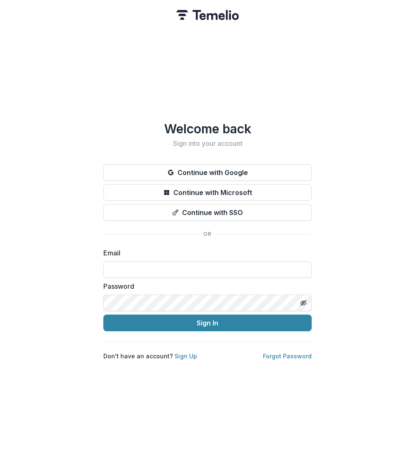 The width and height of the screenshot is (415, 455). Describe the element at coordinates (205, 253) in the screenshot. I see `label: Email` at that location.